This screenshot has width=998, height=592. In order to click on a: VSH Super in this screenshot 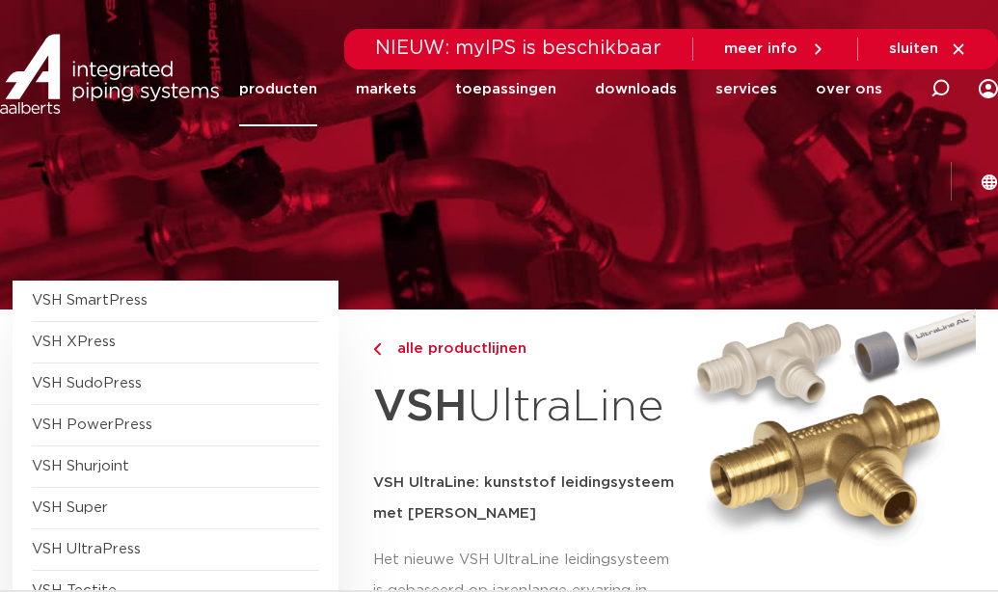, I will do `click(69, 507)`.